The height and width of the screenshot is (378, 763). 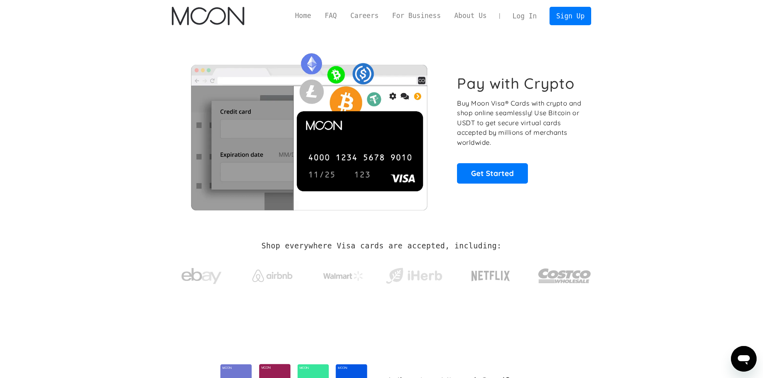 I want to click on img: ebay, so click(x=201, y=276).